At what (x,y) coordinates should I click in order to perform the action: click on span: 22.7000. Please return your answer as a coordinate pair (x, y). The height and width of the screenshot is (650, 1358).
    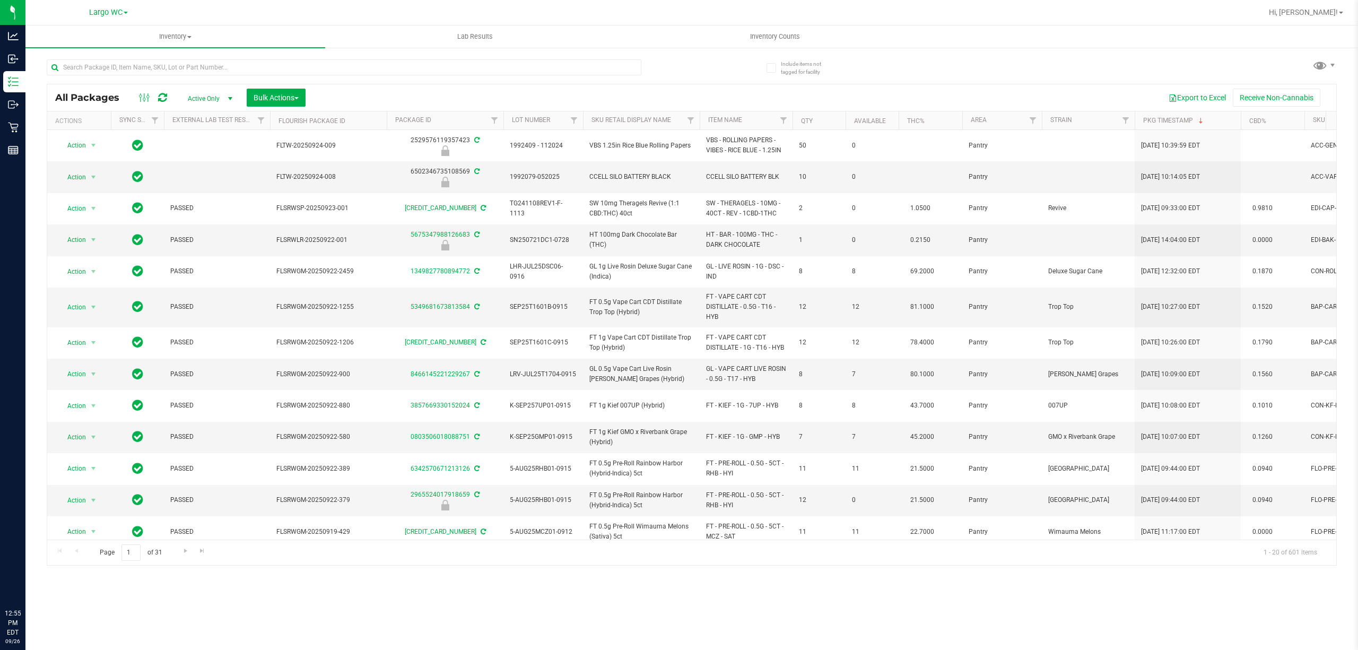
    Looking at the image, I should click on (922, 532).